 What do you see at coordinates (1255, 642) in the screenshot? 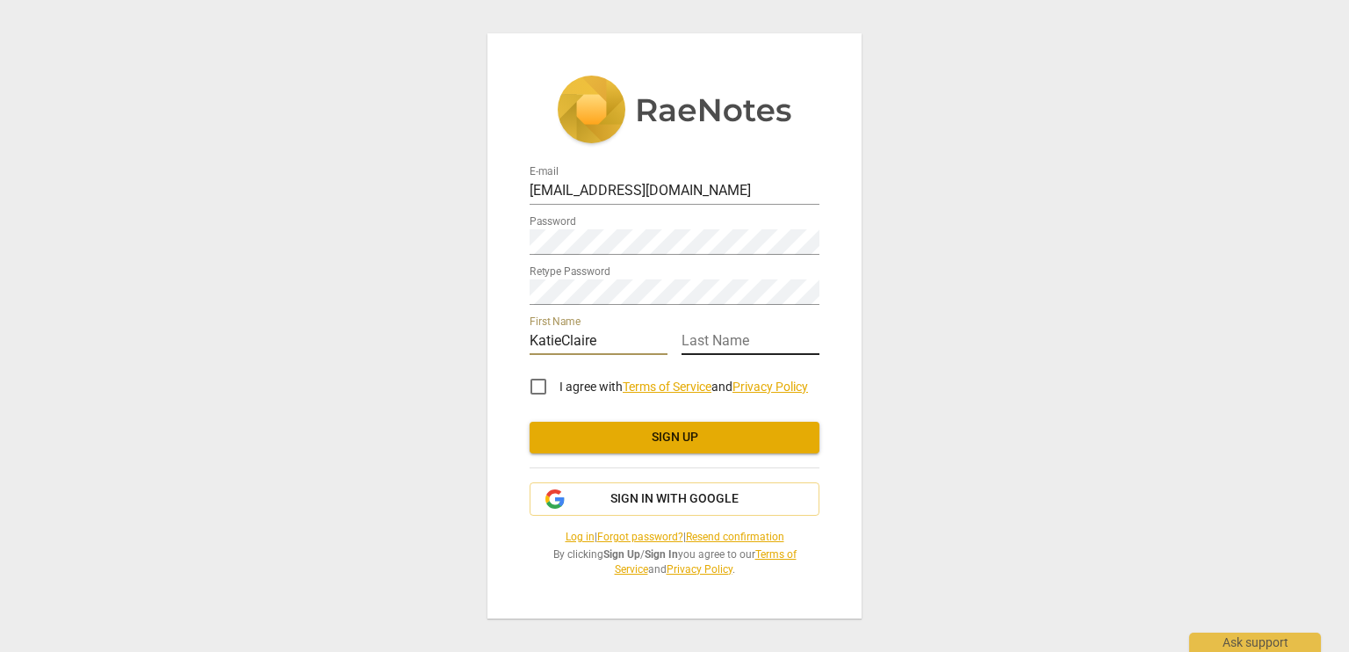
I see `div: Ask support` at bounding box center [1255, 642].